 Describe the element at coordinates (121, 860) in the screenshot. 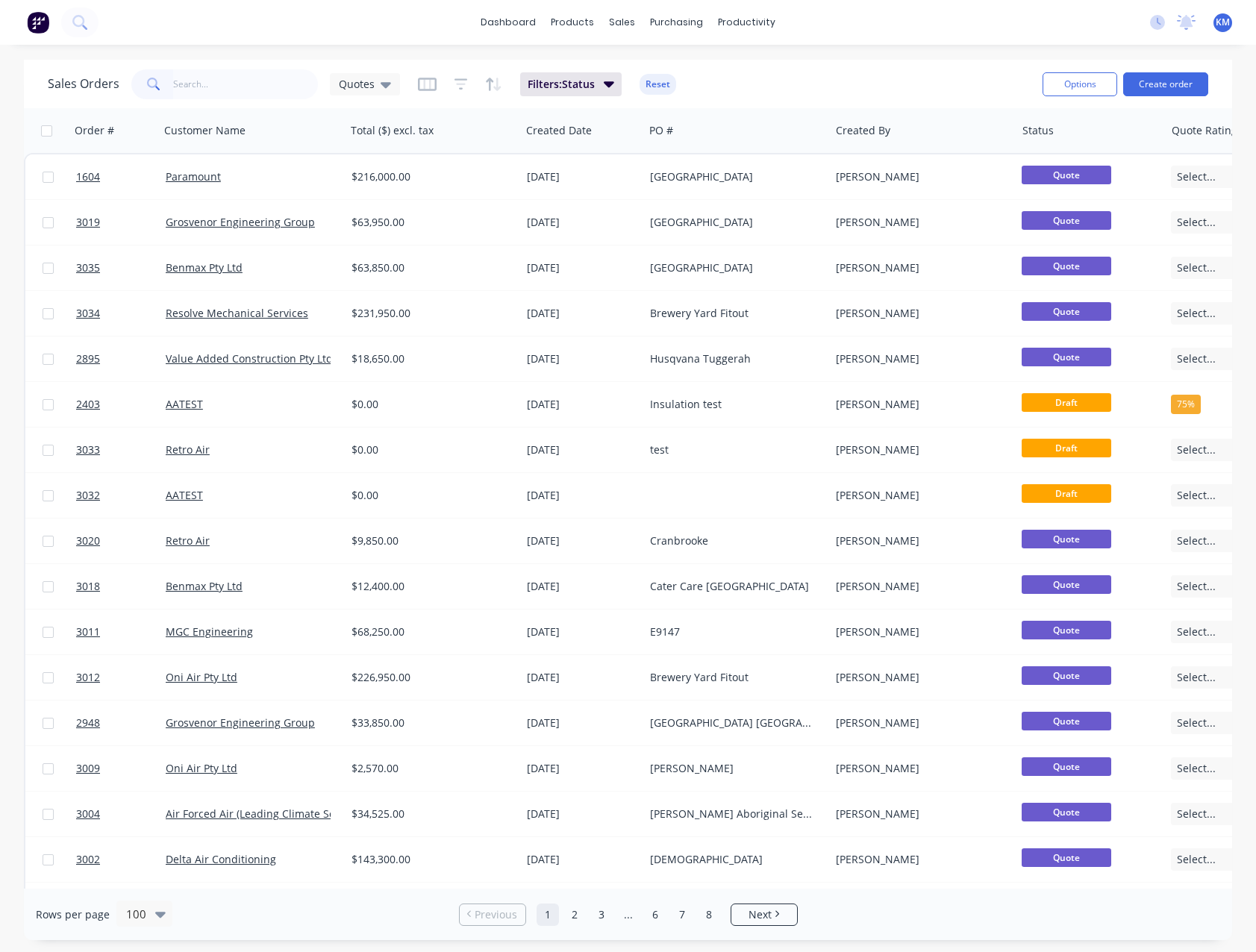

I see `a: 3002` at that location.